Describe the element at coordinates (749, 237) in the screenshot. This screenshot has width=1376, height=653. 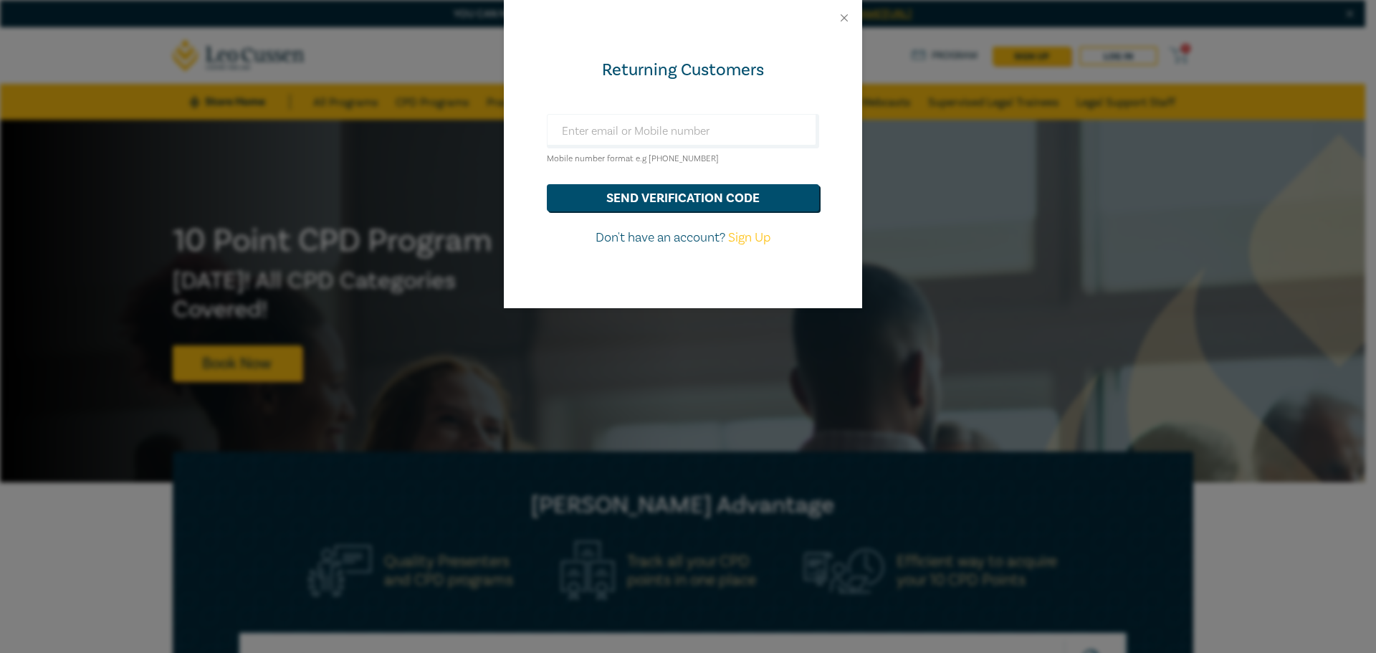
I see `a: Sign Up` at that location.